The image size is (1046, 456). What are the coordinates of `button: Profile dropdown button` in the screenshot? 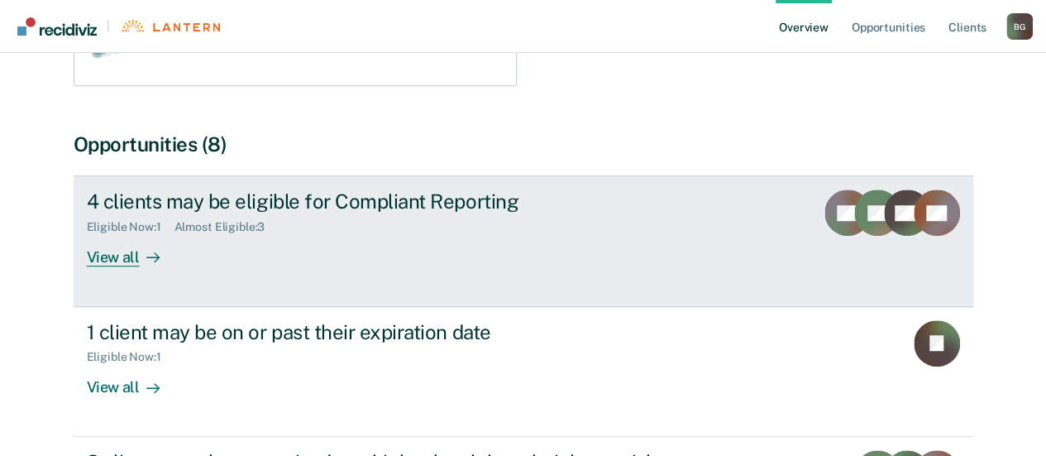 It's located at (1019, 26).